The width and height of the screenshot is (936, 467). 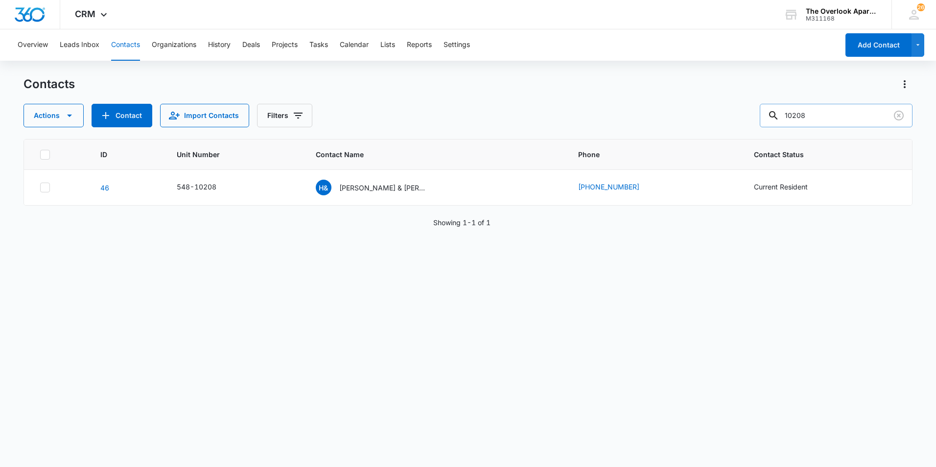 I want to click on div: Phone - (417) 847-7571 - Select to Edit Field, so click(x=617, y=188).